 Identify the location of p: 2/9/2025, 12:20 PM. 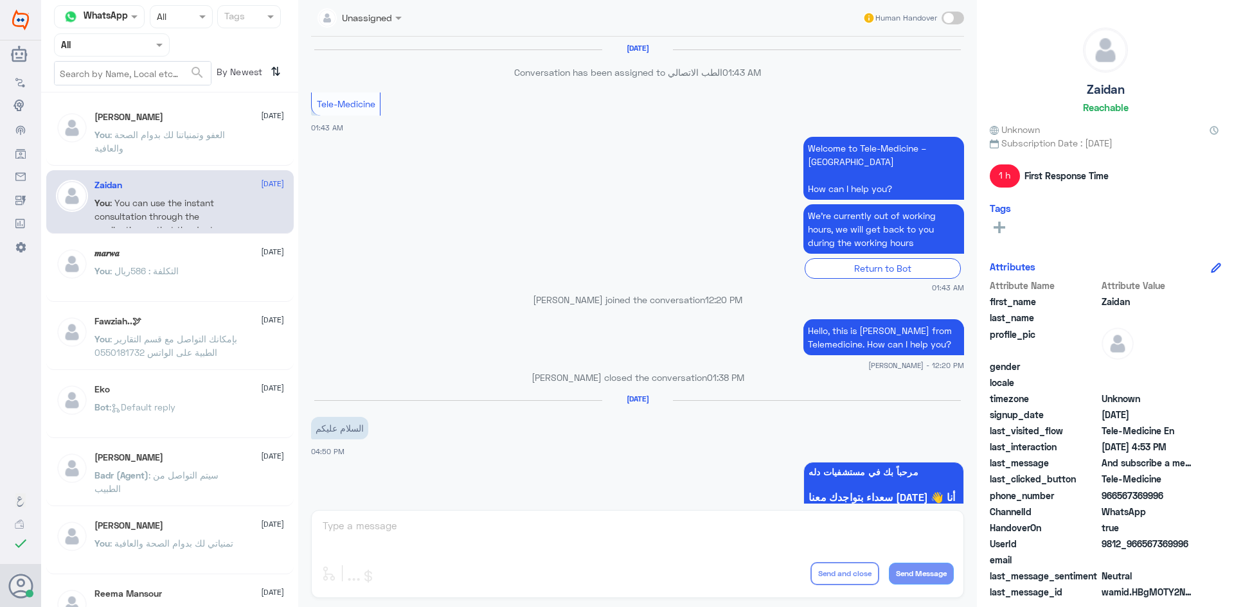
(884, 337).